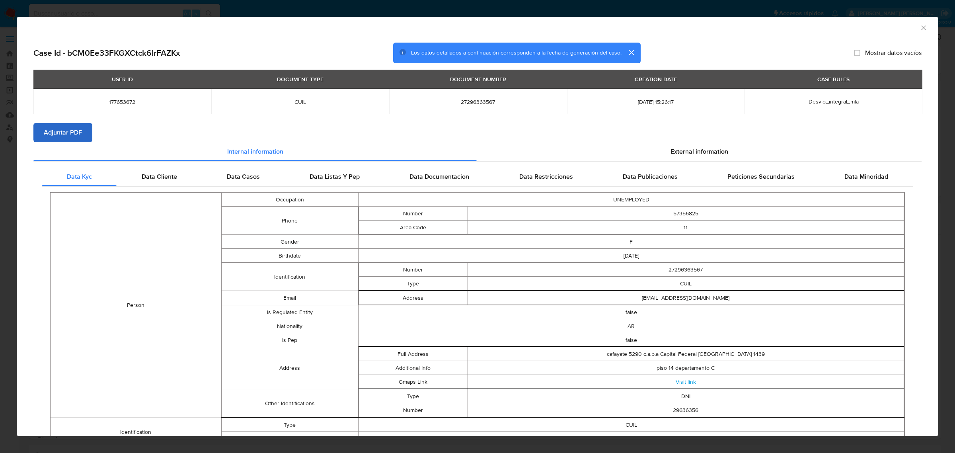  Describe the element at coordinates (631, 53) in the screenshot. I see `button: cerrar` at that location.